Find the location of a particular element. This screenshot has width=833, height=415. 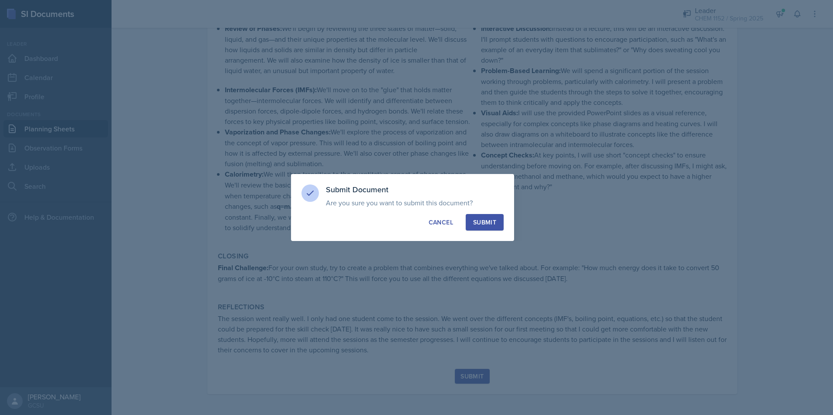

div: Submit is located at coordinates (484, 223).